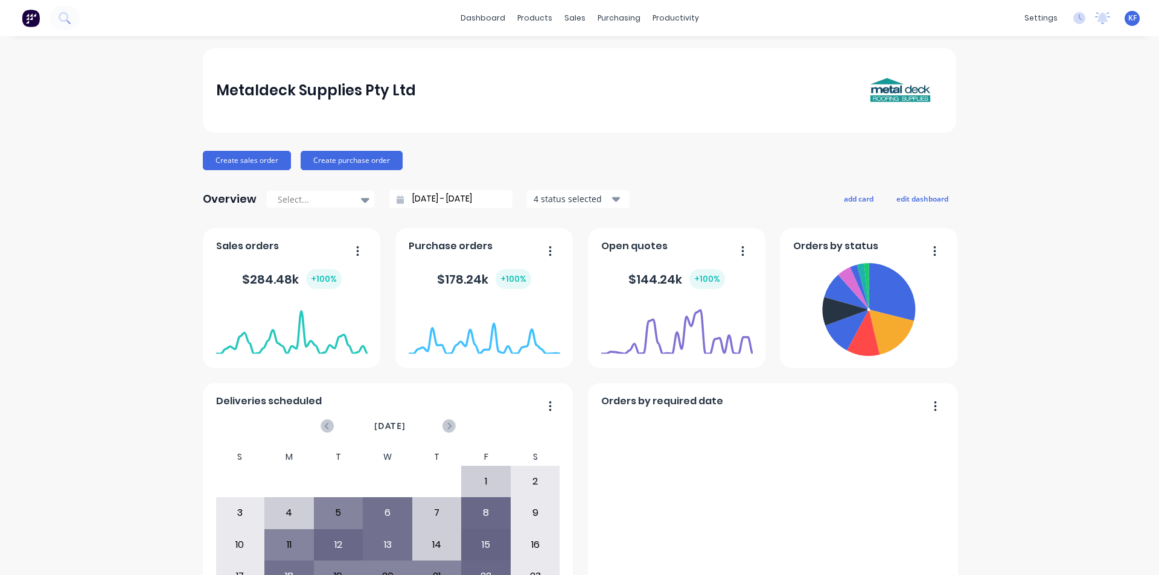  Describe the element at coordinates (484, 279) in the screenshot. I see `div: $ 178.24k` at that location.